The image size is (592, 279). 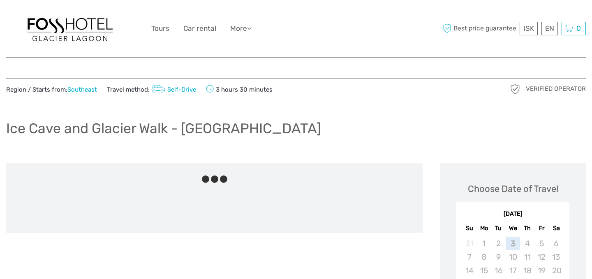 I want to click on div: Not available Thursday, September 11th, 2025, so click(x=527, y=257).